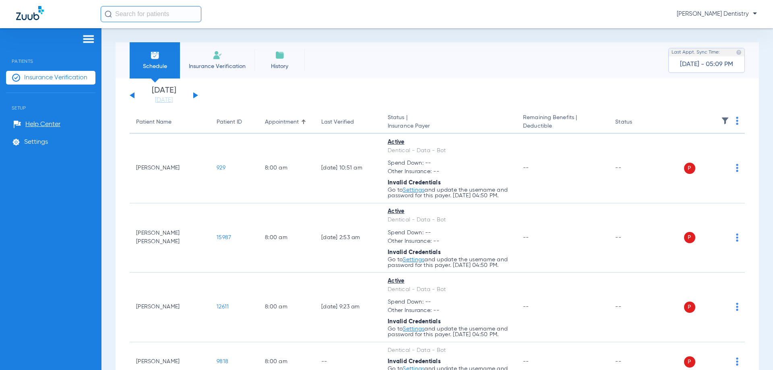 This screenshot has width=773, height=370. What do you see at coordinates (738, 52) in the screenshot?
I see `img: last sync help info` at bounding box center [738, 52].